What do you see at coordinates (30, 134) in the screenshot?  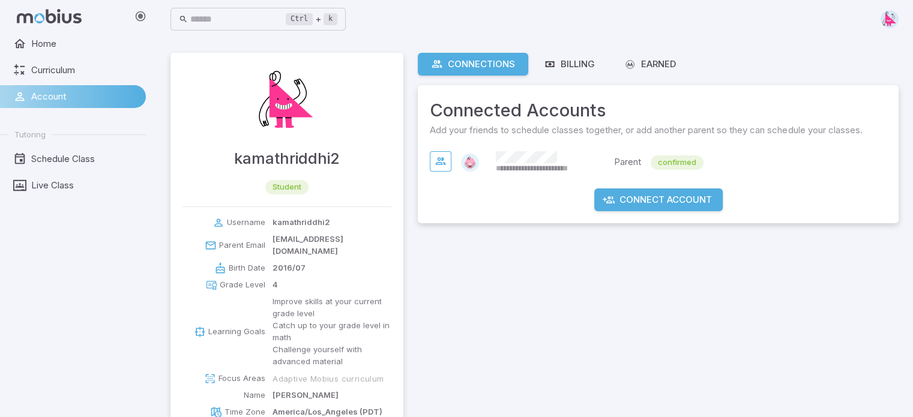 I see `span: Tutoring` at bounding box center [30, 134].